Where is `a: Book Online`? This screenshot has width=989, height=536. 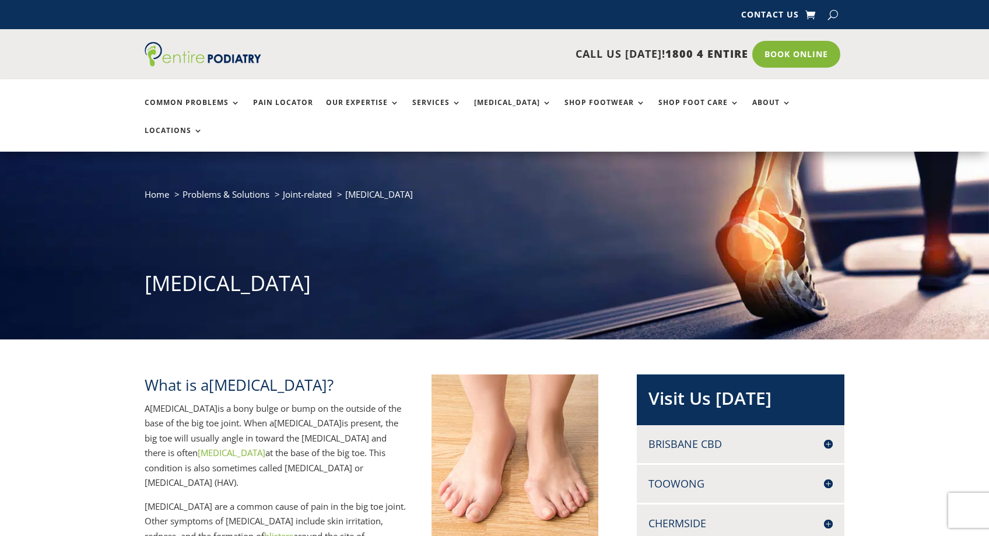 a: Book Online is located at coordinates (796, 54).